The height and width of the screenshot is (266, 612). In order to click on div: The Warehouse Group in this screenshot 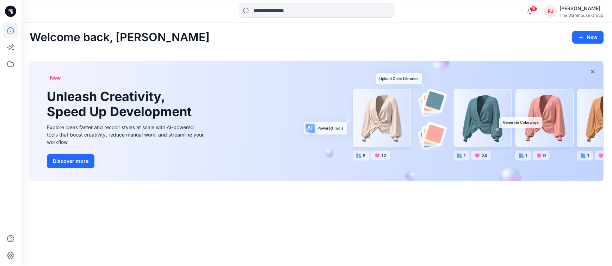, I will do `click(581, 15)`.